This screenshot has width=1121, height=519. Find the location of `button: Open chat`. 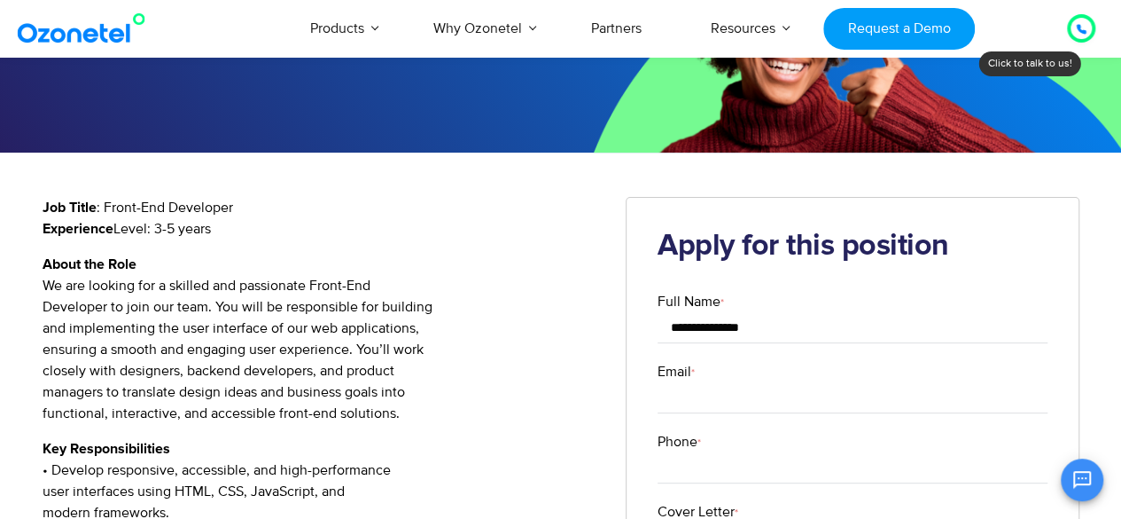

button: Open chat is located at coordinates (1082, 480).